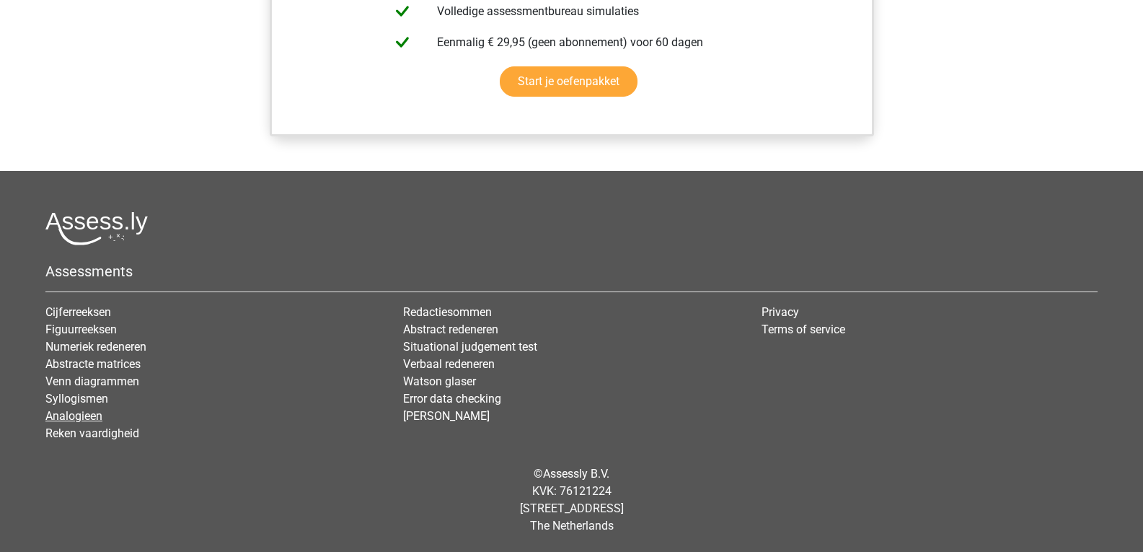 This screenshot has width=1143, height=552. Describe the element at coordinates (470, 346) in the screenshot. I see `a: Situational judgement test` at that location.